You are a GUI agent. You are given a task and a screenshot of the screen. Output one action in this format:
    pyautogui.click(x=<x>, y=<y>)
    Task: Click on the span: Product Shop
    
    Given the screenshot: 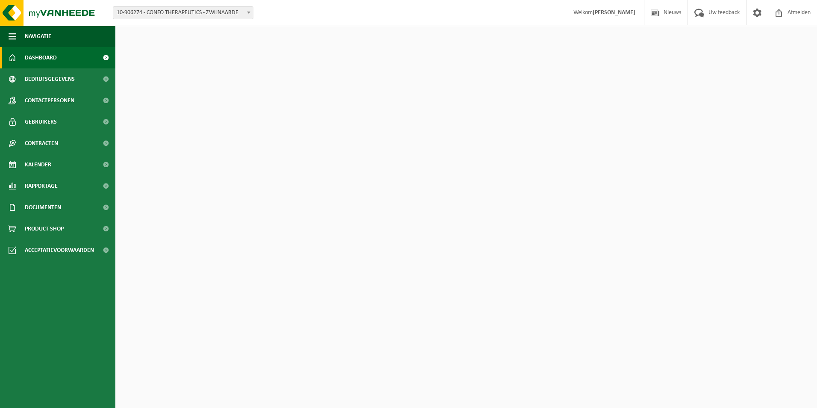 What is the action you would take?
    pyautogui.click(x=44, y=229)
    